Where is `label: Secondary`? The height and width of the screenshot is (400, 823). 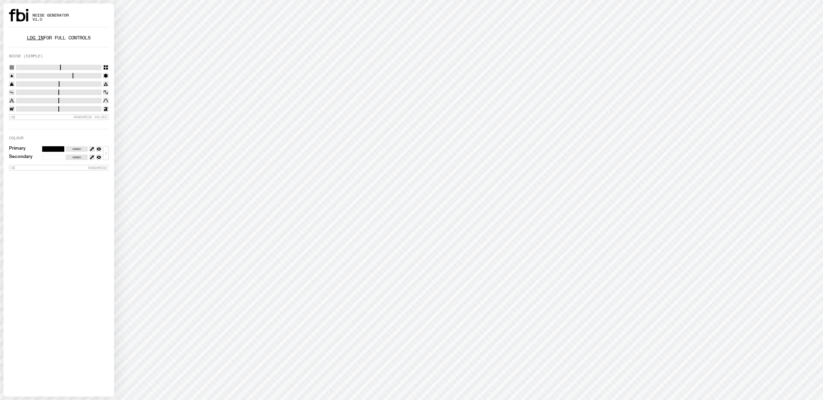
label: Secondary is located at coordinates (21, 157).